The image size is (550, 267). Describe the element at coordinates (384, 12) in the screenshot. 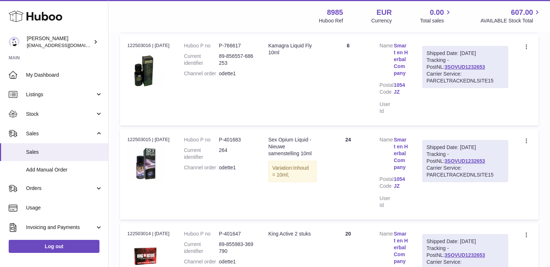

I see `strong: EUR` at that location.